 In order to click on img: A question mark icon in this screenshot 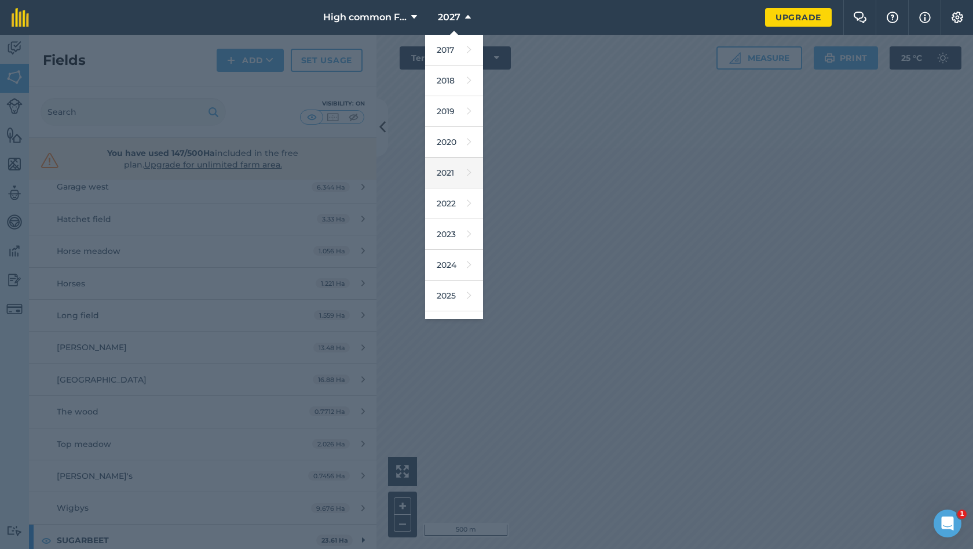, I will do `click(893, 17)`.